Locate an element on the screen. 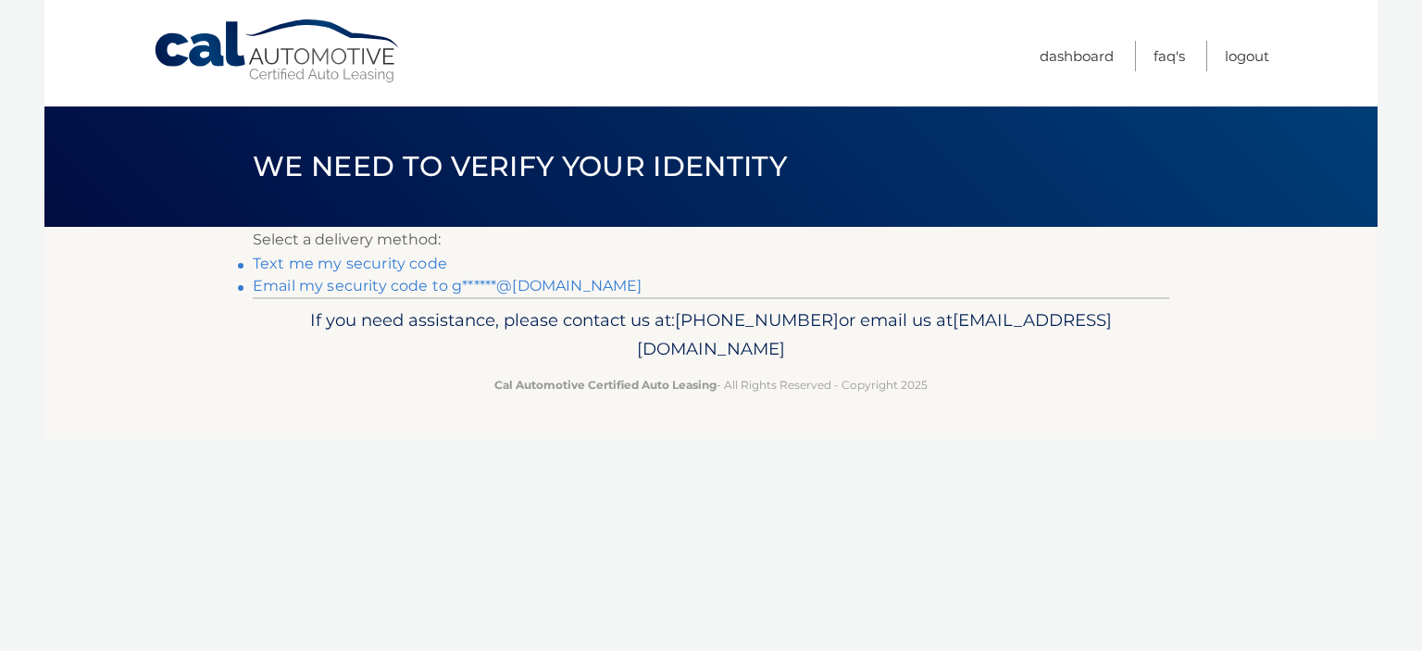 Image resolution: width=1422 pixels, height=651 pixels. a: Logout is located at coordinates (1247, 56).